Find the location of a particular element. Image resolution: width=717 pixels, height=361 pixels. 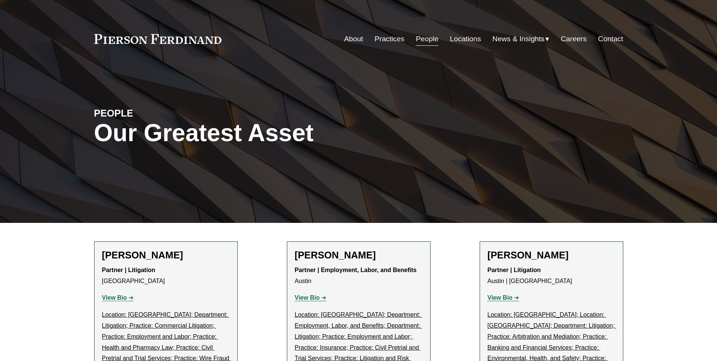

a: Practices is located at coordinates (389, 39).